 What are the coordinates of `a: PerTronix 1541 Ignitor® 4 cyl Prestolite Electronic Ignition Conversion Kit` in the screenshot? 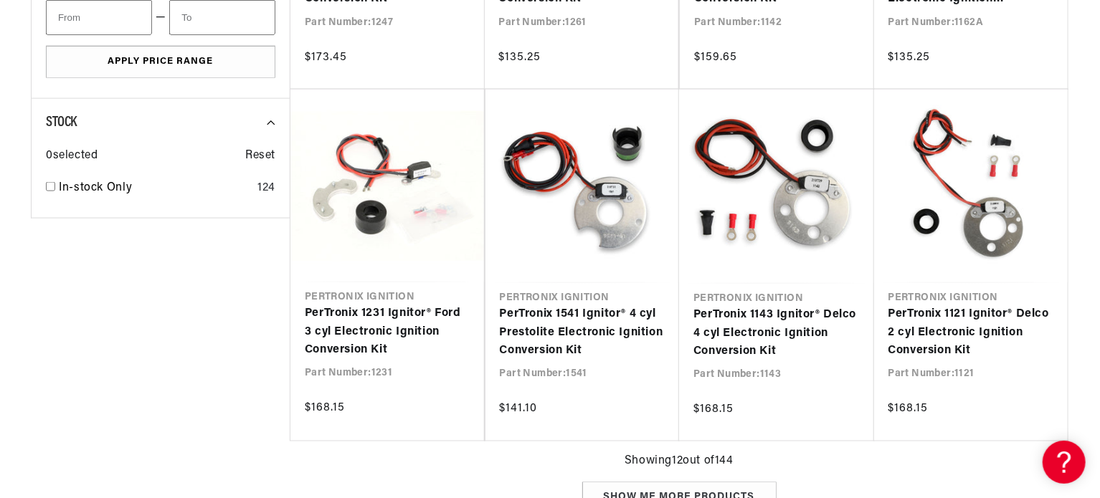 It's located at (582, 333).